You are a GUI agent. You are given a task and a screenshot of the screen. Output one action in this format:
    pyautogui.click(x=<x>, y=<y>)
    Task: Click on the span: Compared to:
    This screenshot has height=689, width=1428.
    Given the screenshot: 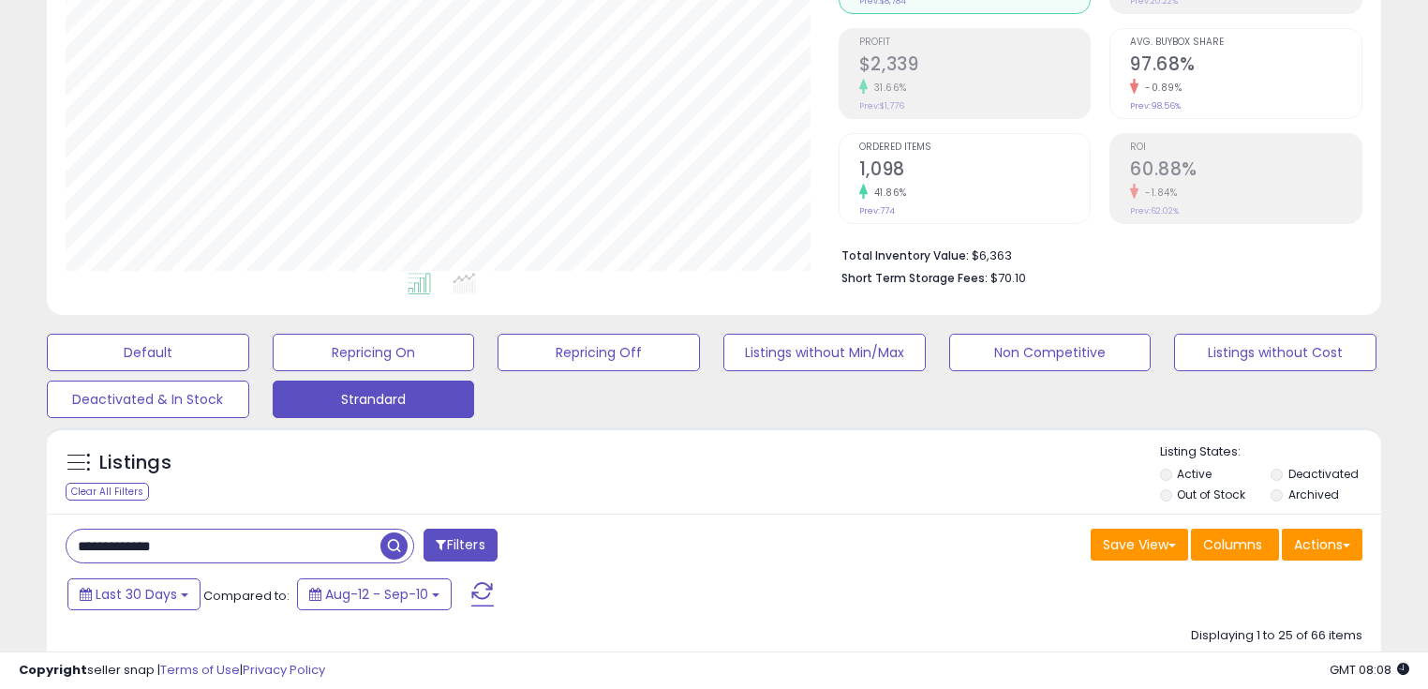 What is the action you would take?
    pyautogui.click(x=246, y=595)
    